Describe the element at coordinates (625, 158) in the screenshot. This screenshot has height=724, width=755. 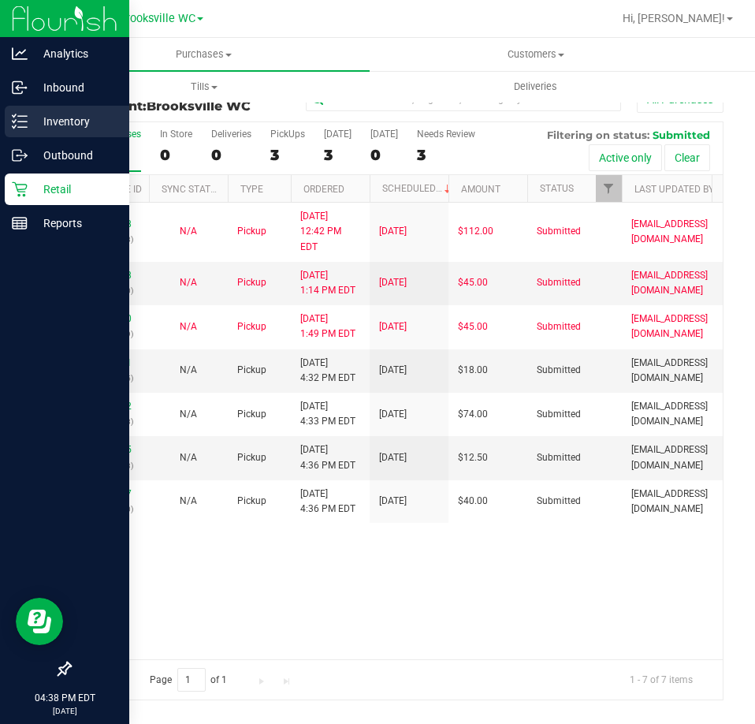
I see `button: Active only` at that location.